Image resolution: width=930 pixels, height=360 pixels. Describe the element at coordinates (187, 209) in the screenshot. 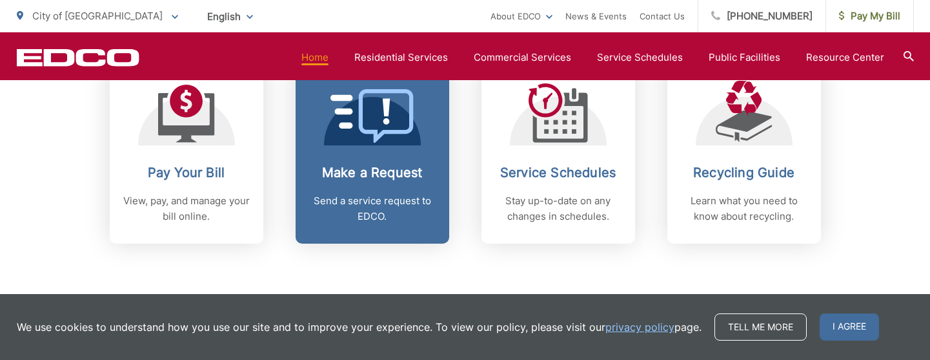

I see `p: View, pay, and manage your bill online.` at that location.